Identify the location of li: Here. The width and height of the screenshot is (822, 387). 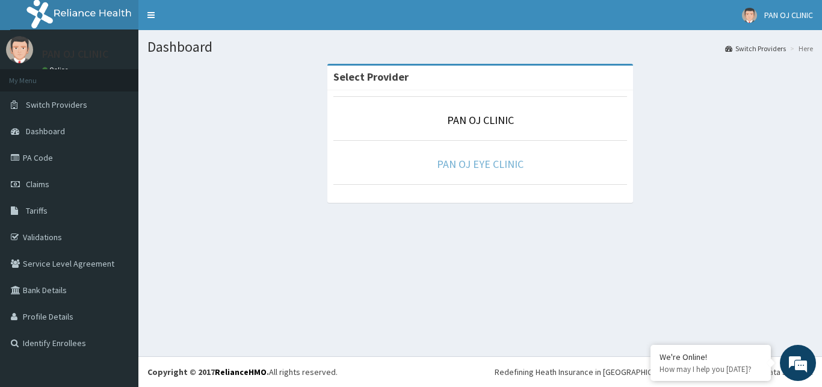
(799, 48).